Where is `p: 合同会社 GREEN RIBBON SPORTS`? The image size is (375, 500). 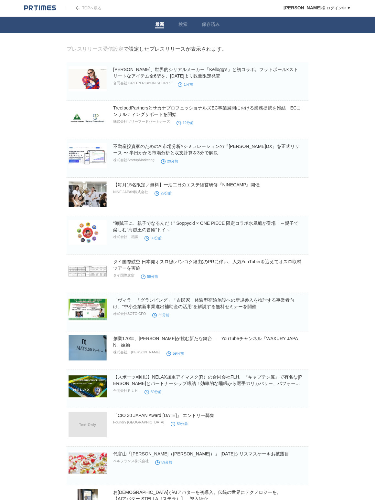
p: 合同会社 GREEN RIBBON SPORTS is located at coordinates (142, 83).